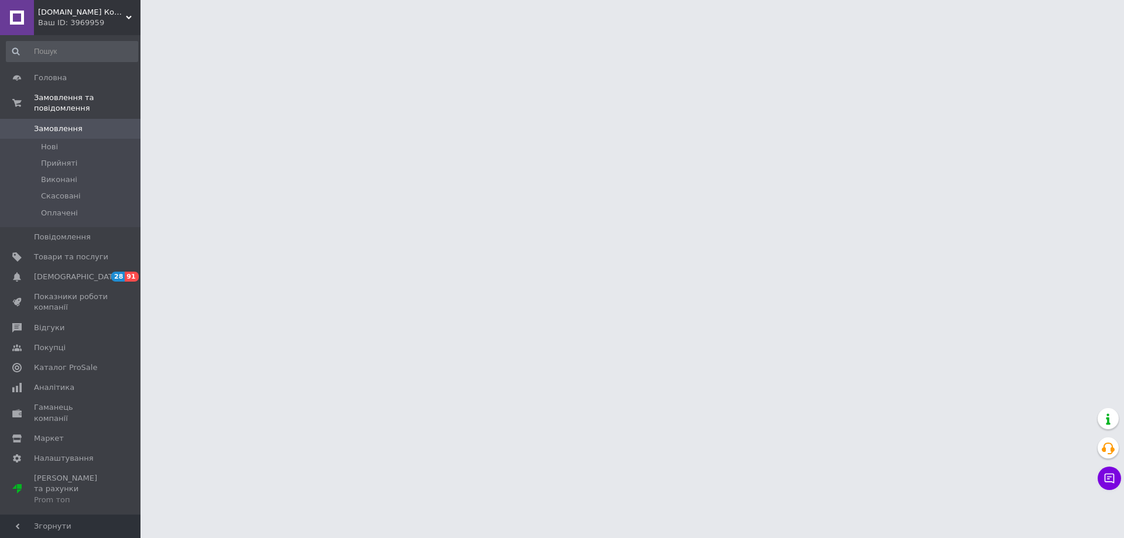  Describe the element at coordinates (89, 23) in the screenshot. I see `div: Ваш ID: 3969959` at that location.